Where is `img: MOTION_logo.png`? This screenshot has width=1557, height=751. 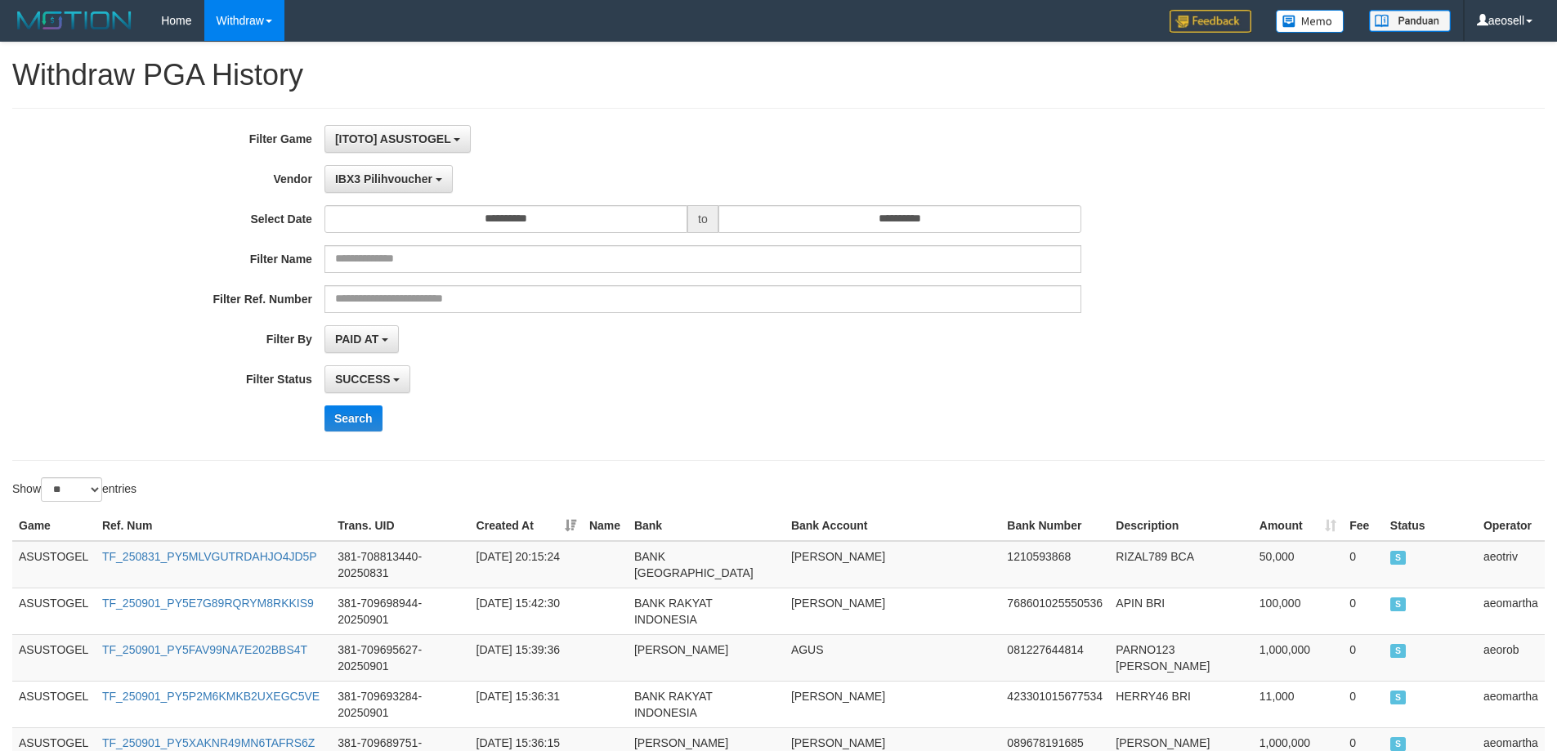
img: MOTION_logo.png is located at coordinates (74, 20).